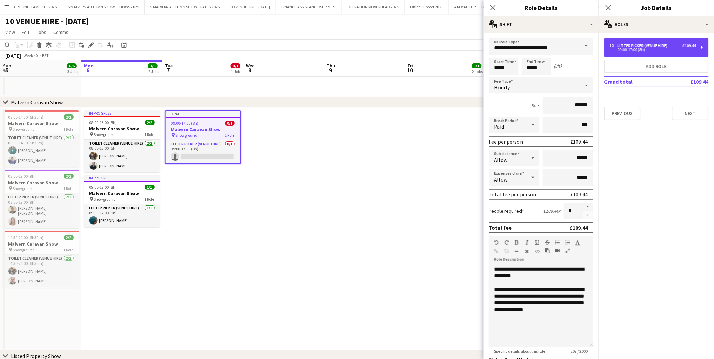 This screenshot has height=359, width=714. I want to click on button: Clear Formatting, so click(528, 252).